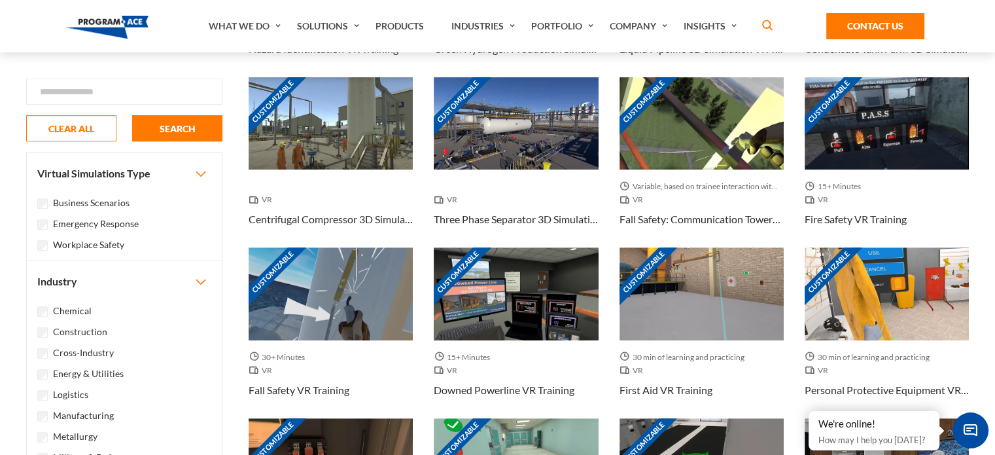 Image resolution: width=995 pixels, height=455 pixels. What do you see at coordinates (330, 219) in the screenshot?
I see `h3: Centrifugal Compressor 3D Simulation VR Training` at bounding box center [330, 219].